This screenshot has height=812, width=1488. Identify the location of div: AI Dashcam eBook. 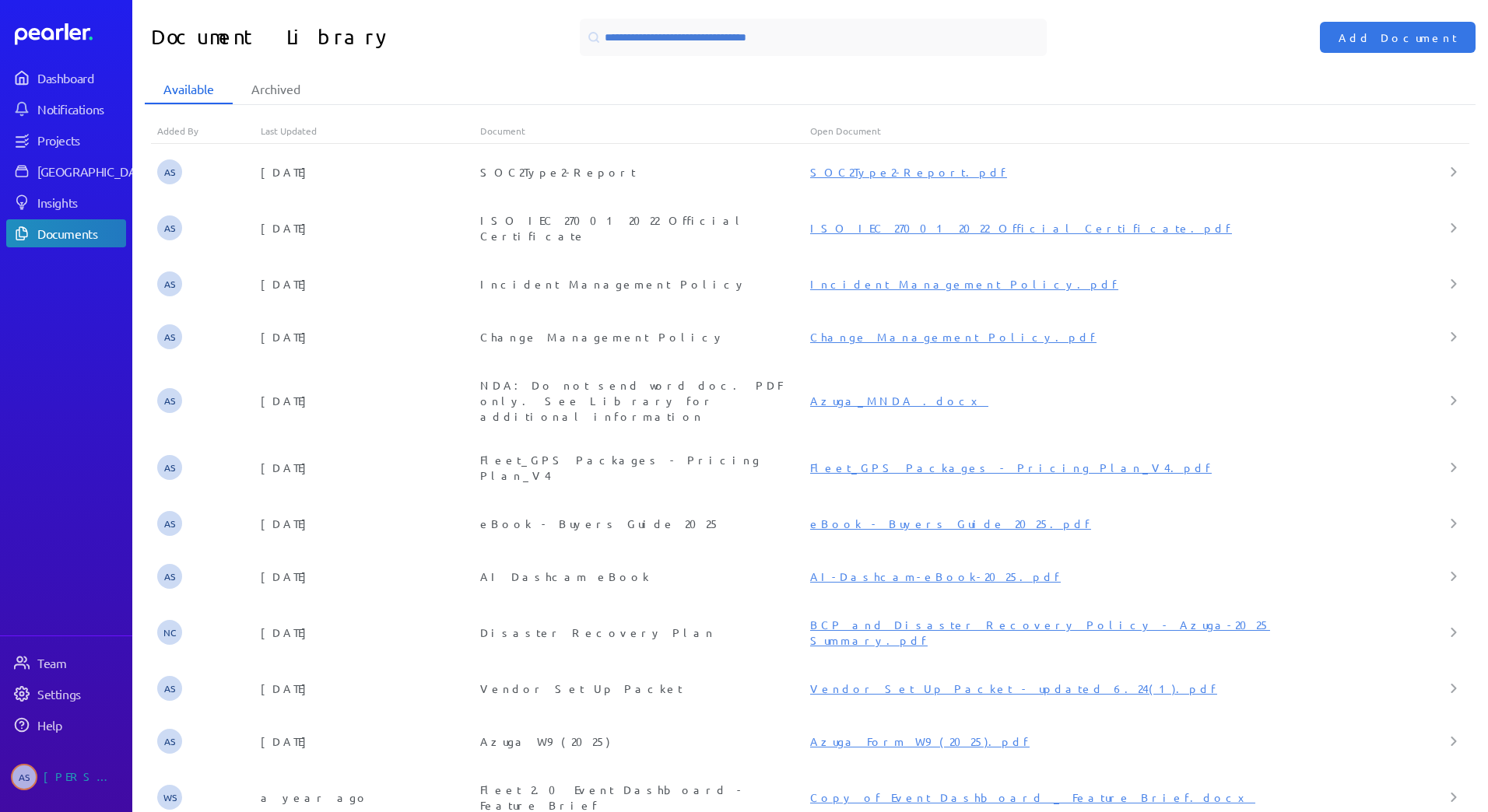
(645, 577).